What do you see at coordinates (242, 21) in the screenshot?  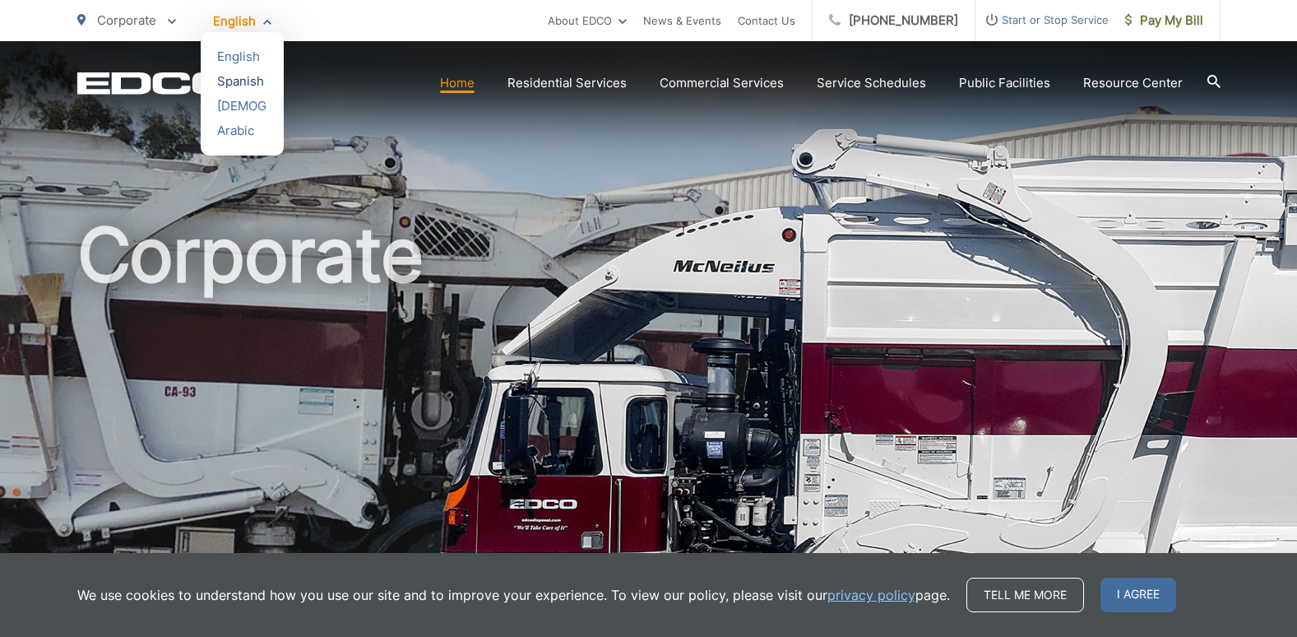 I see `span: English` at bounding box center [242, 21].